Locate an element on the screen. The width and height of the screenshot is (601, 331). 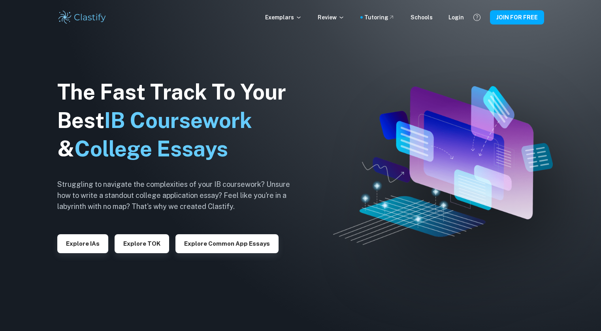
a: Explore IAs is located at coordinates (83, 243).